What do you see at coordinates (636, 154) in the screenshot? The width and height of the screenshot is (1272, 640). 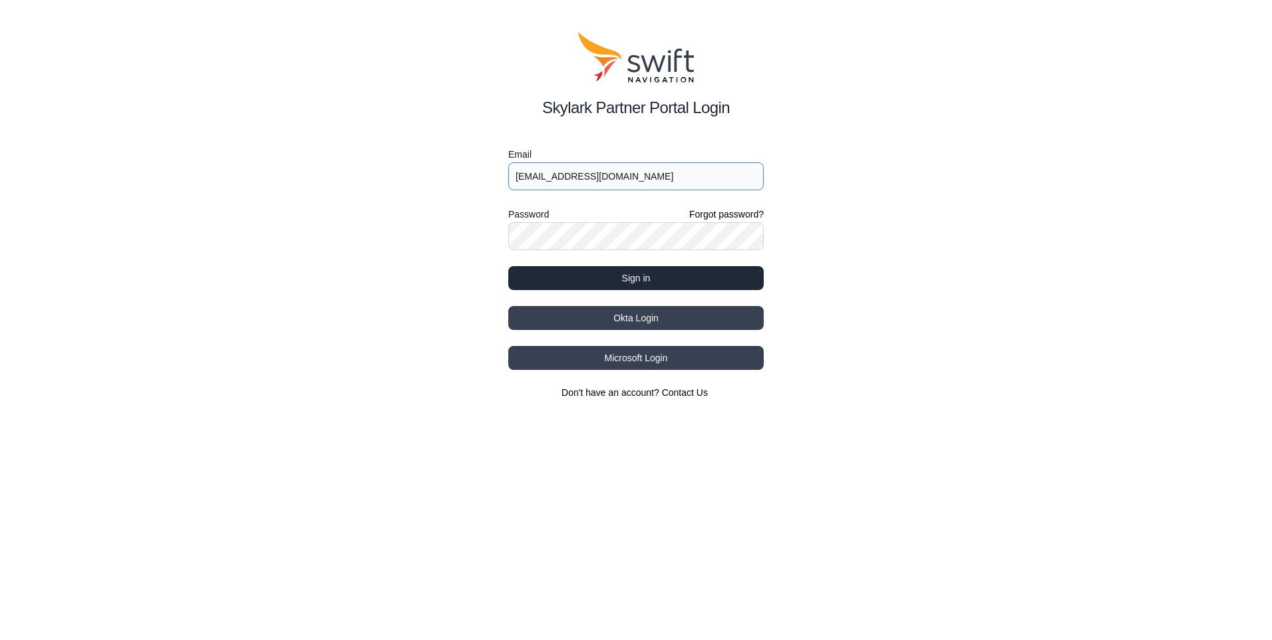 I see `label: Email` at bounding box center [636, 154].